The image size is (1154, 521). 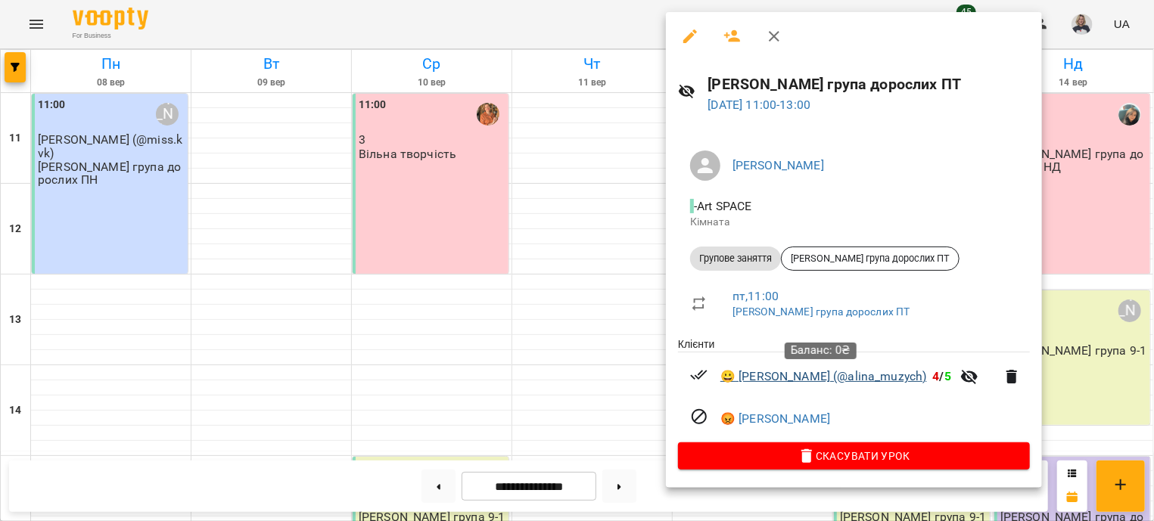 What do you see at coordinates (820, 350) in the screenshot?
I see `span: Баланс: 0₴` at bounding box center [820, 350].